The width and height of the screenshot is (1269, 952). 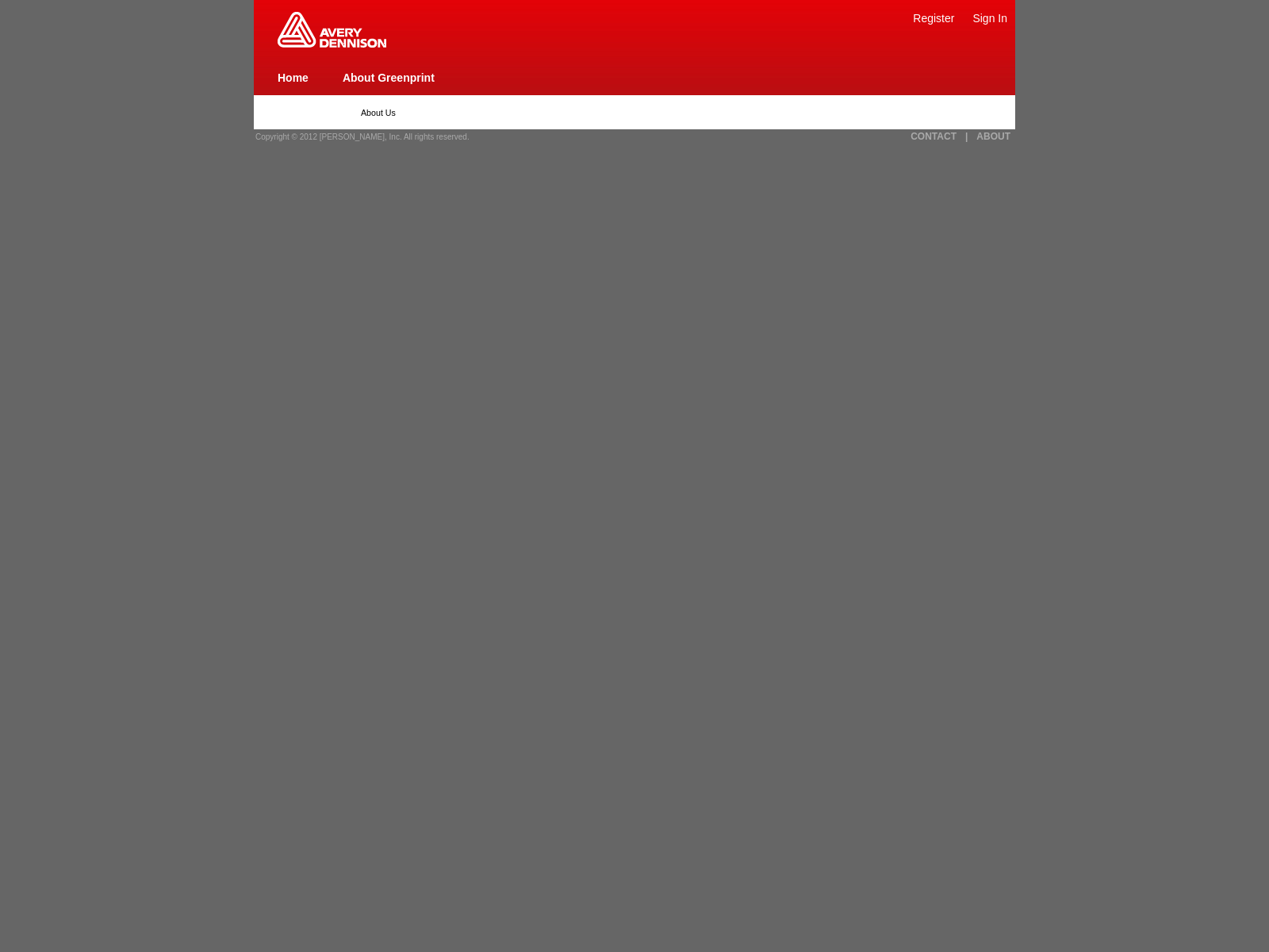 I want to click on a: About Greenprint, so click(x=388, y=78).